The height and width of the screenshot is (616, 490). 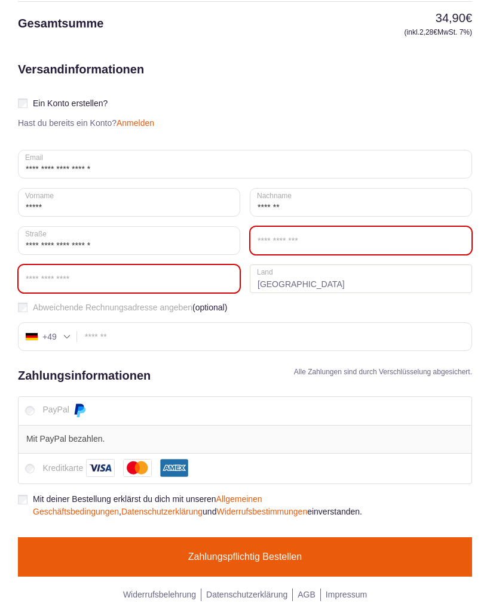 I want to click on span: Gesamtsumme, so click(x=60, y=23).